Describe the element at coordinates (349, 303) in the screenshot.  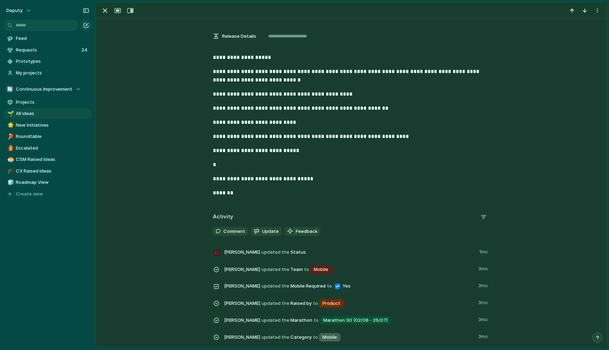
I see `span: Raised by` at that location.